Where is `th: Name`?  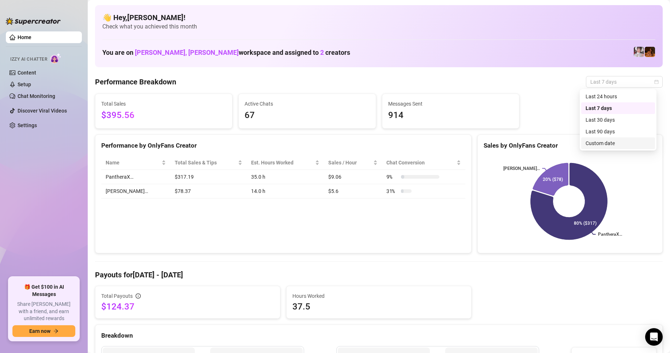 th: Name is located at coordinates (136, 163).